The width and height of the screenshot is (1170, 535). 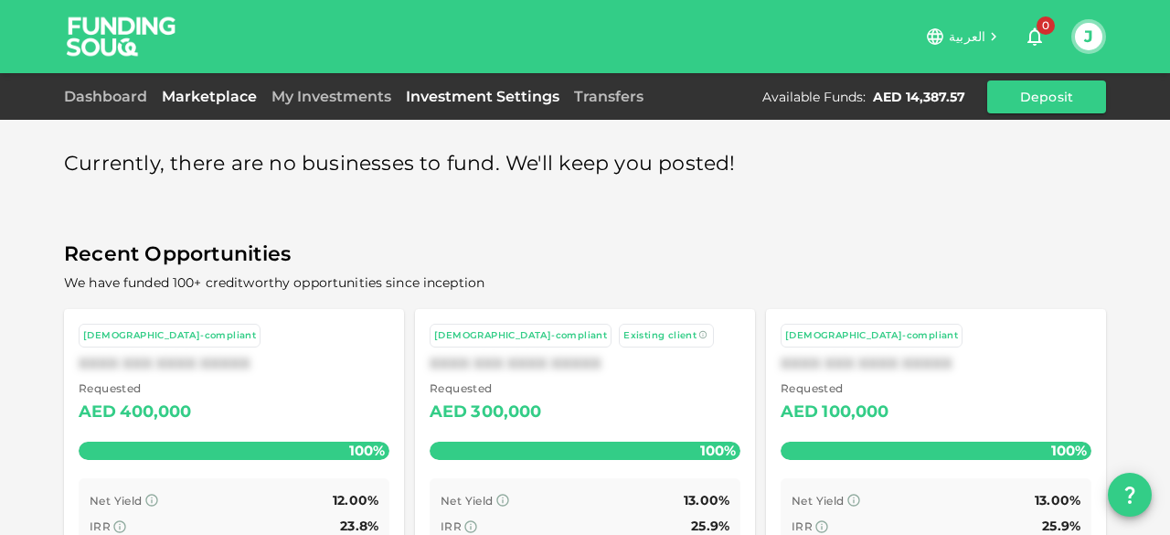 What do you see at coordinates (1130, 495) in the screenshot?
I see `button: question` at bounding box center [1130, 495].